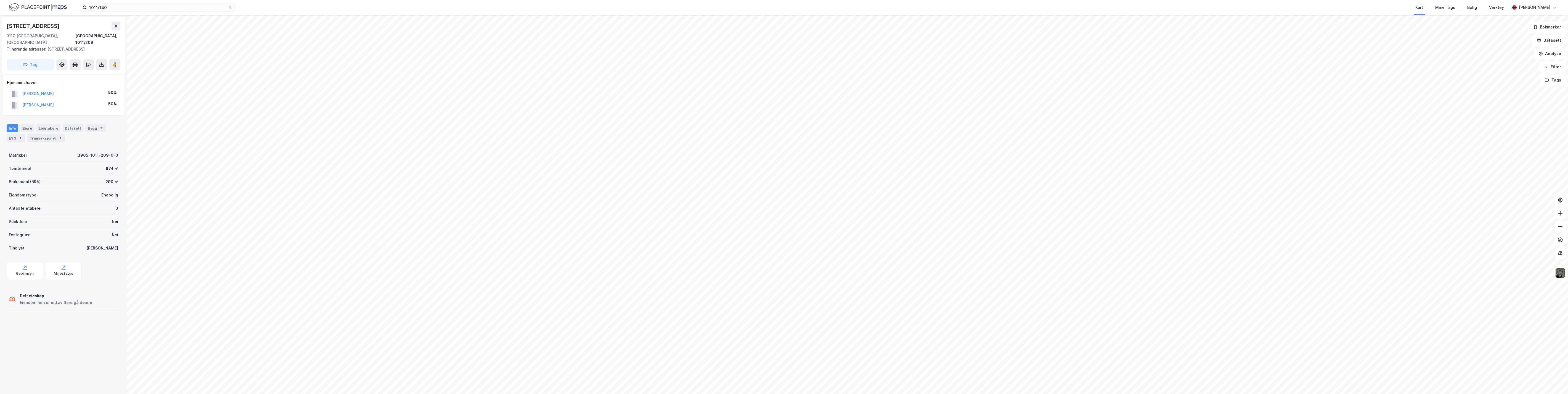 This screenshot has width=1568, height=394. I want to click on div: Eiendommen er eid av flere gårdeiere, so click(56, 302).